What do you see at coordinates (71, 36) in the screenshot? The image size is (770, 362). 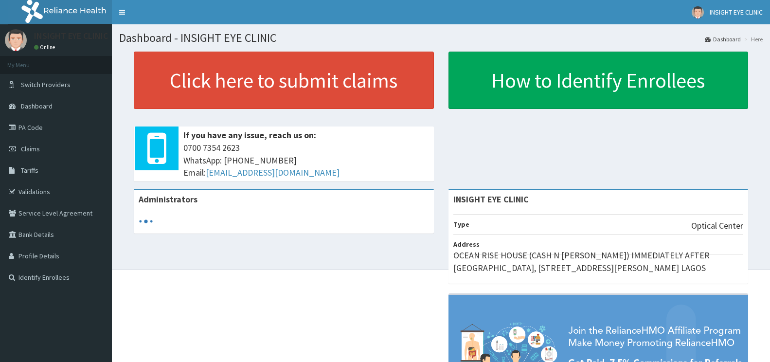 I see `p: INSIGHT EYE CLINIC` at bounding box center [71, 36].